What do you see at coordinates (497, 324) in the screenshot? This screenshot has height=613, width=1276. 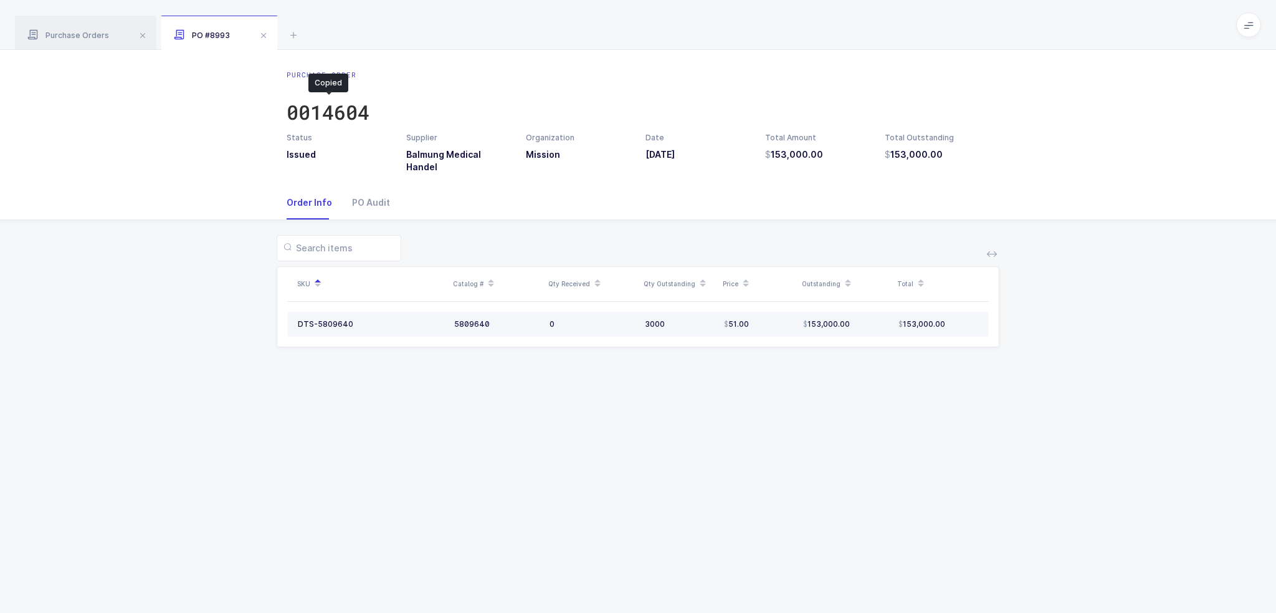 I see `div: 5809640` at bounding box center [497, 324].